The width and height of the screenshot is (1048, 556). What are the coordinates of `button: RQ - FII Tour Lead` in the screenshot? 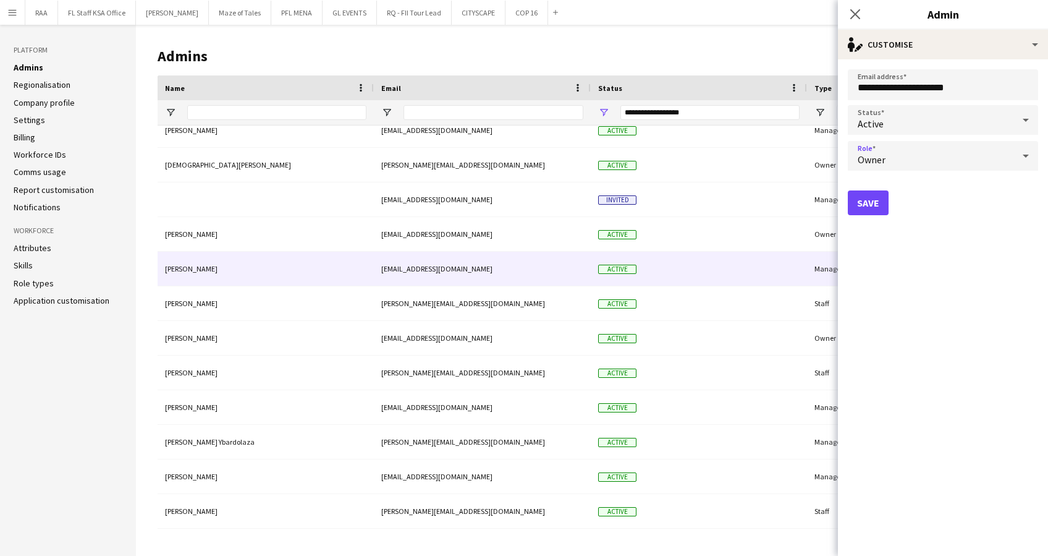 It's located at (414, 12).